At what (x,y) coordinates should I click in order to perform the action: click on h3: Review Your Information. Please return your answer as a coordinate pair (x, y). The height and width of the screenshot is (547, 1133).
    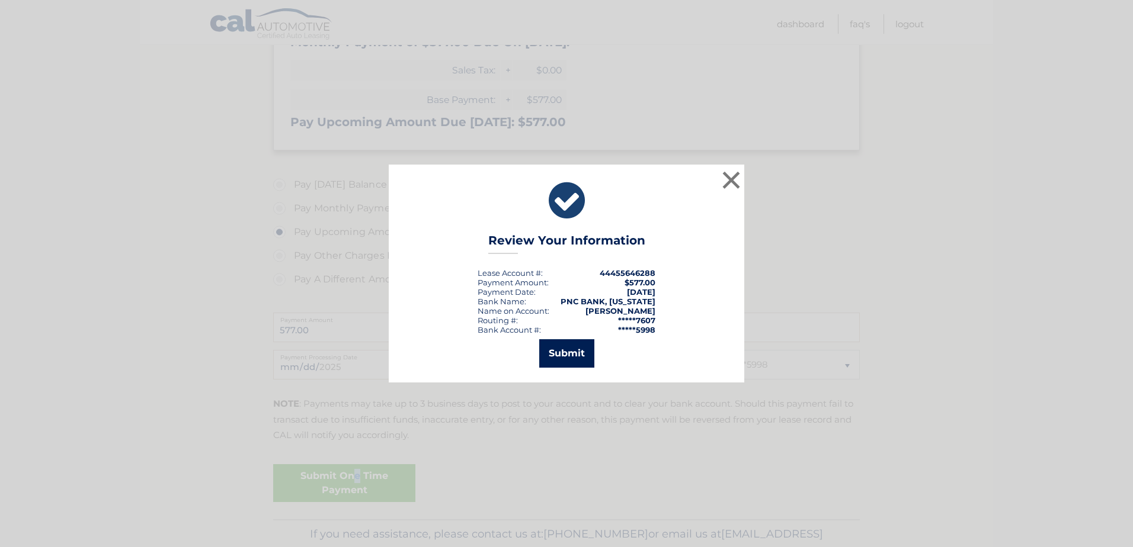
    Looking at the image, I should click on (566, 243).